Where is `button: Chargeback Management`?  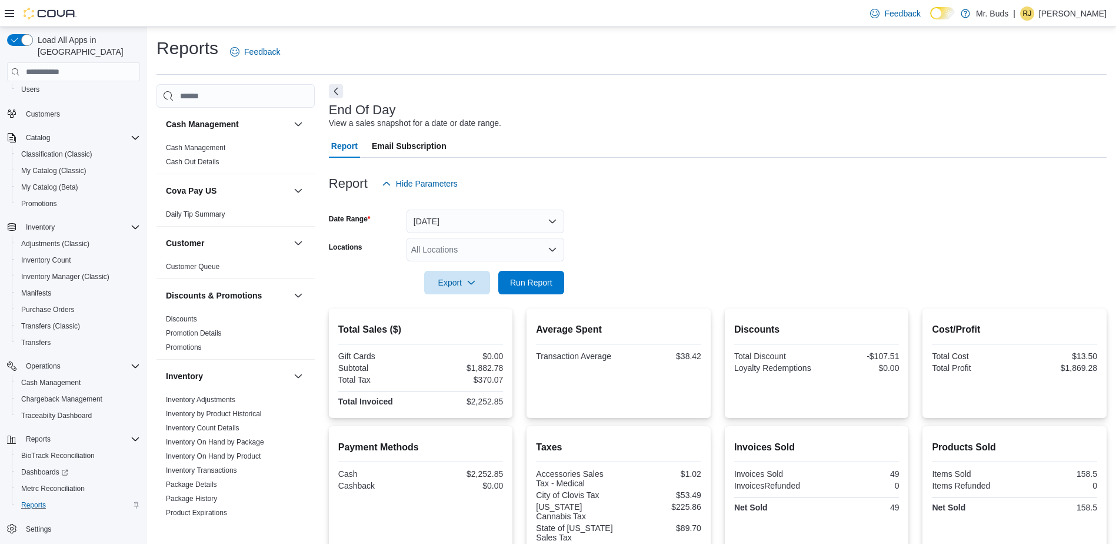 button: Chargeback Management is located at coordinates (78, 399).